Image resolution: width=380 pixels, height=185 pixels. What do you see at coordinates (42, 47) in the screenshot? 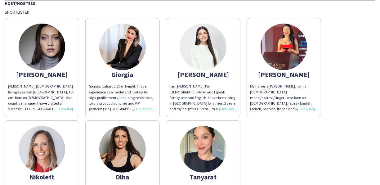
I see `img: thumb-5d29bc36-2232-4abb-9ee6-16dc6b8fe785.jpg` at bounding box center [42, 47].